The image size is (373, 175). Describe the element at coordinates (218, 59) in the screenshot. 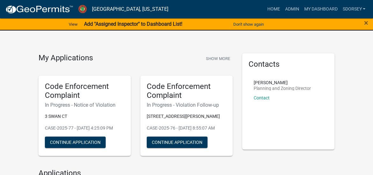

I see `button: Show More` at that location.